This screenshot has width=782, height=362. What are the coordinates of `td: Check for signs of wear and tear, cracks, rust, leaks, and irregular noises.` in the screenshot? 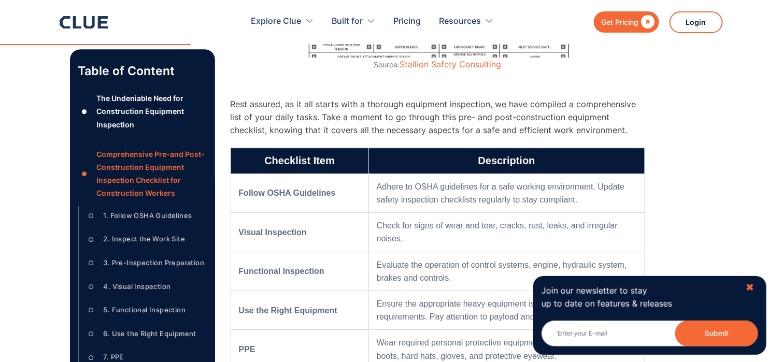 It's located at (507, 232).